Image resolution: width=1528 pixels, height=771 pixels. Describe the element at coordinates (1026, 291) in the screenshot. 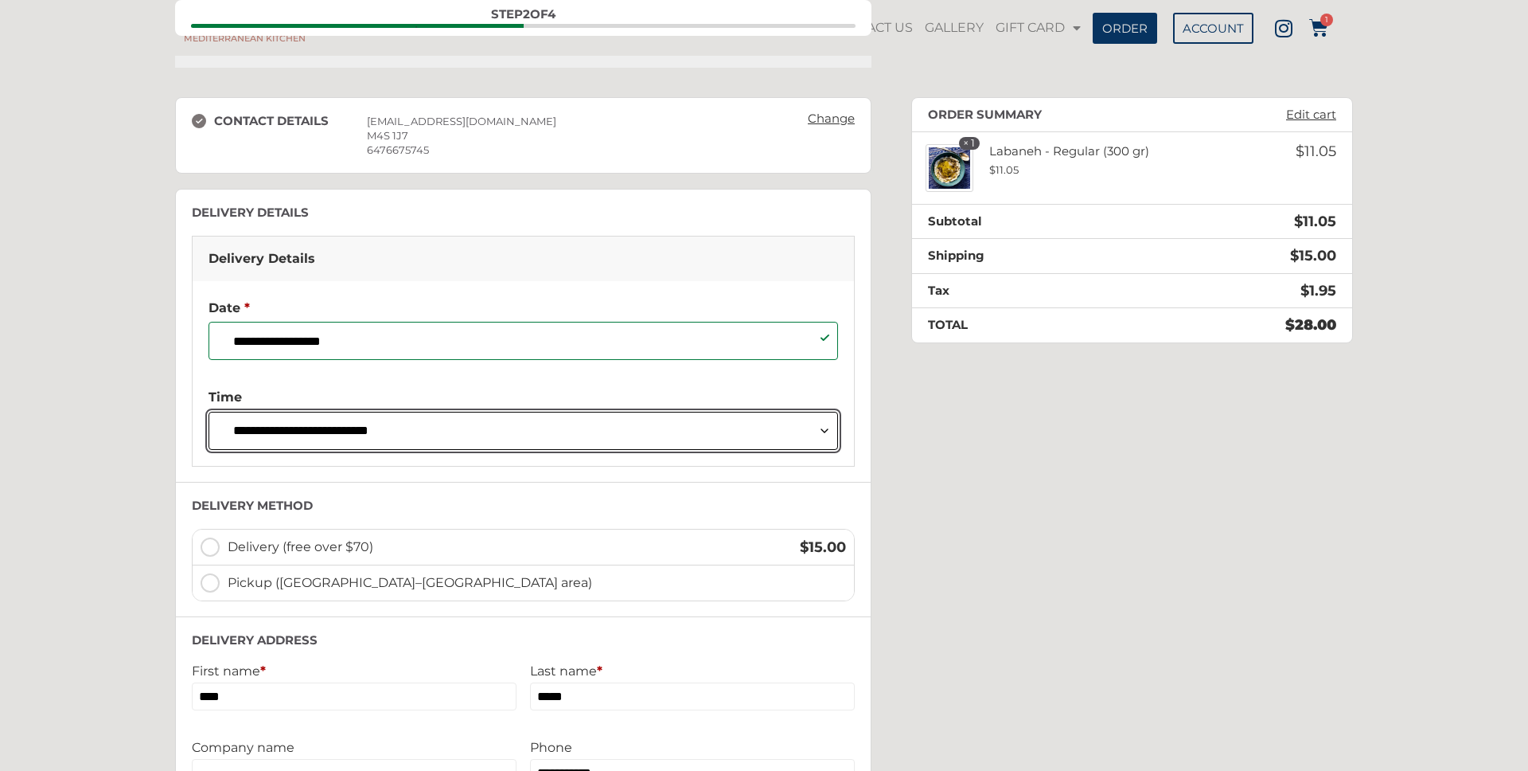

I see `th: Tax` at that location.